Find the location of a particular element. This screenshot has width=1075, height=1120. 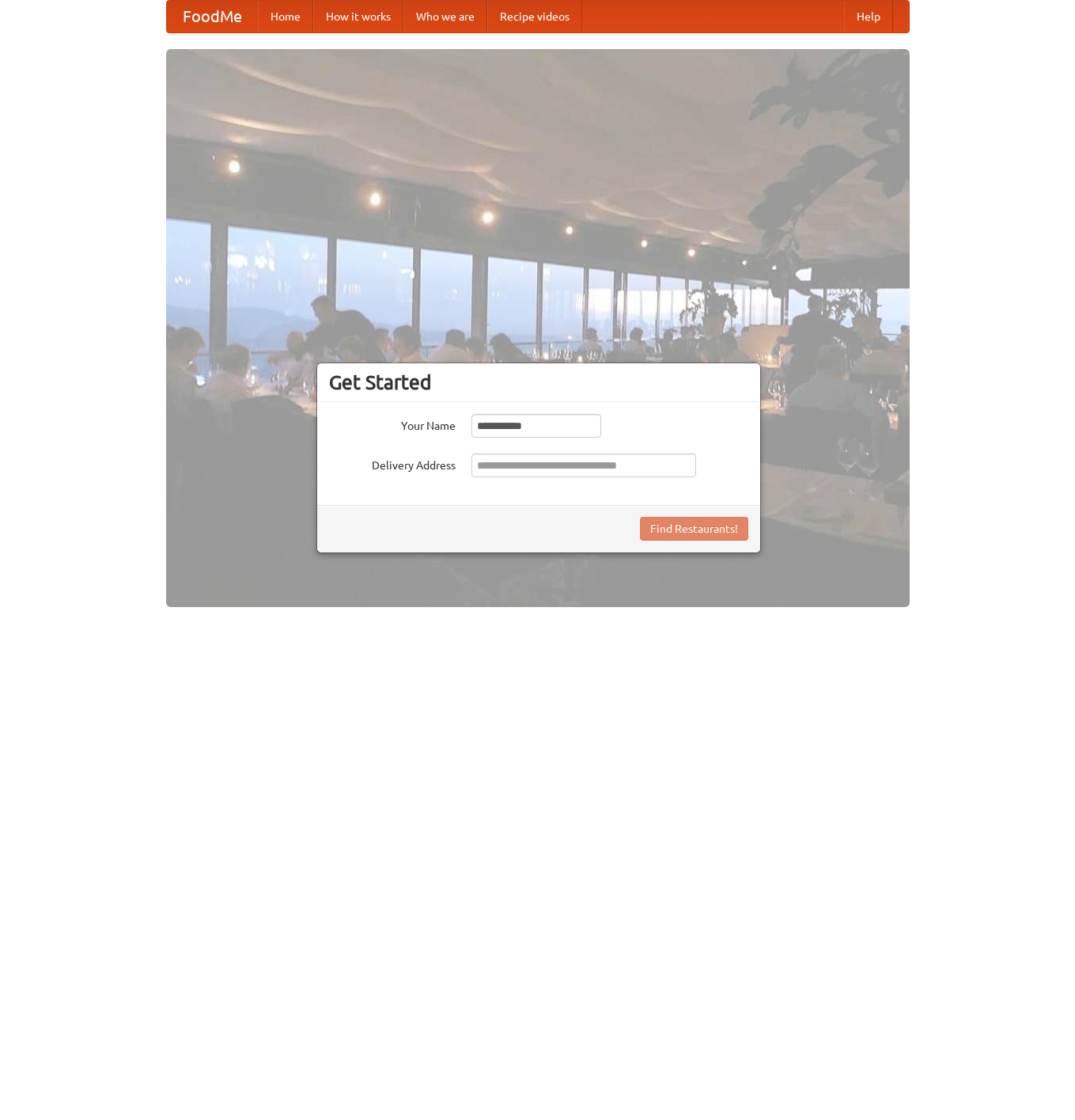

a: Who we are is located at coordinates (445, 17).